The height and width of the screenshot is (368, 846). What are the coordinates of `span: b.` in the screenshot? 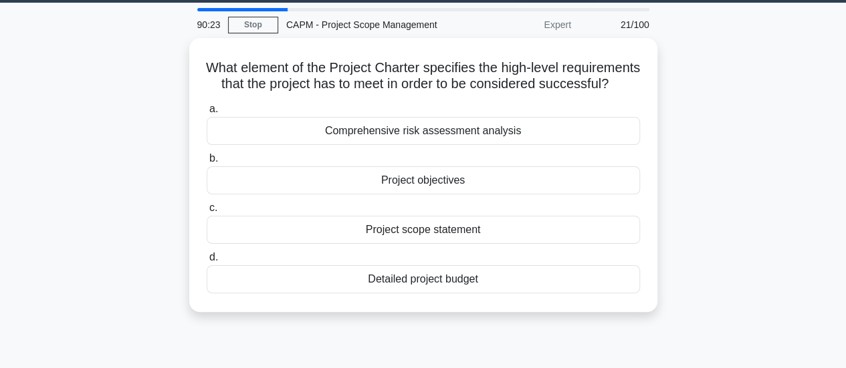 It's located at (213, 158).